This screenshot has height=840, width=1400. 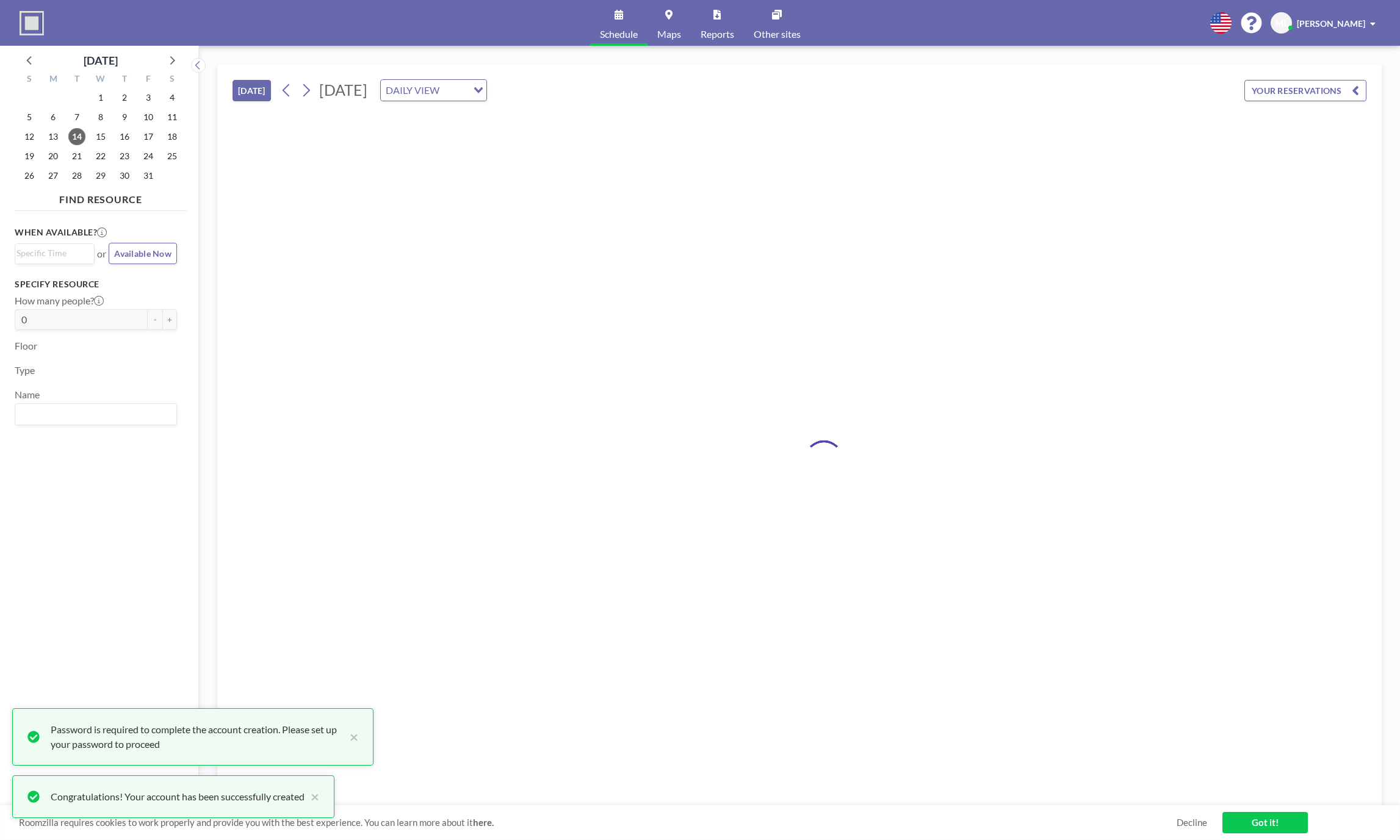 What do you see at coordinates (124, 117) in the screenshot?
I see `span: Thursday, October 9, 2025` at bounding box center [124, 117].